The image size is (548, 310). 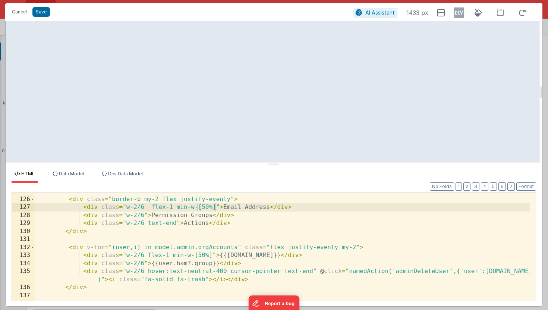 What do you see at coordinates (526, 186) in the screenshot?
I see `button: Format` at bounding box center [526, 186].